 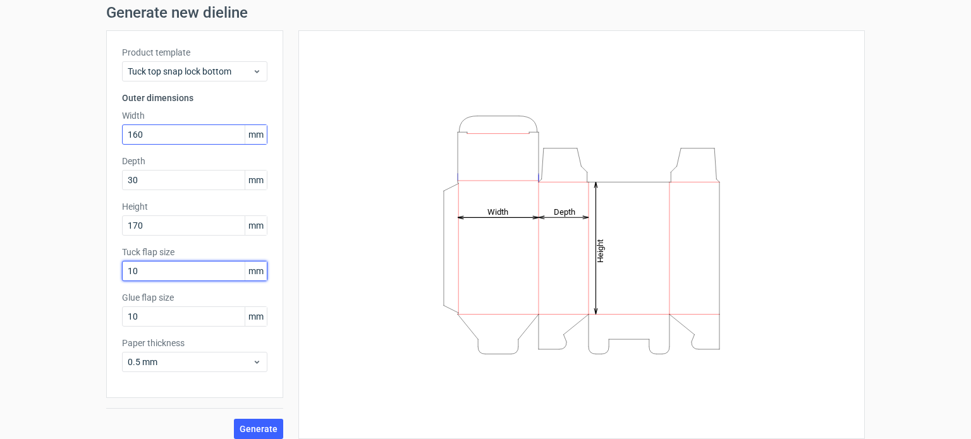 I want to click on label: Height, so click(x=195, y=207).